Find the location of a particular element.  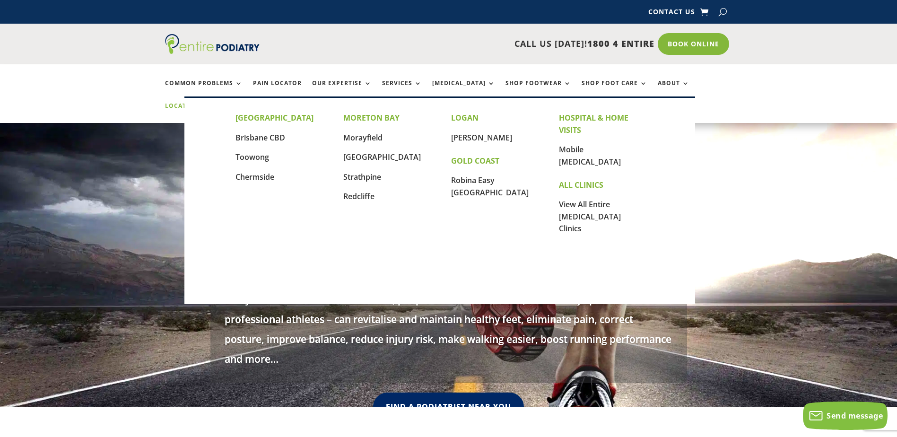

a: Pain Locator is located at coordinates (277, 90).